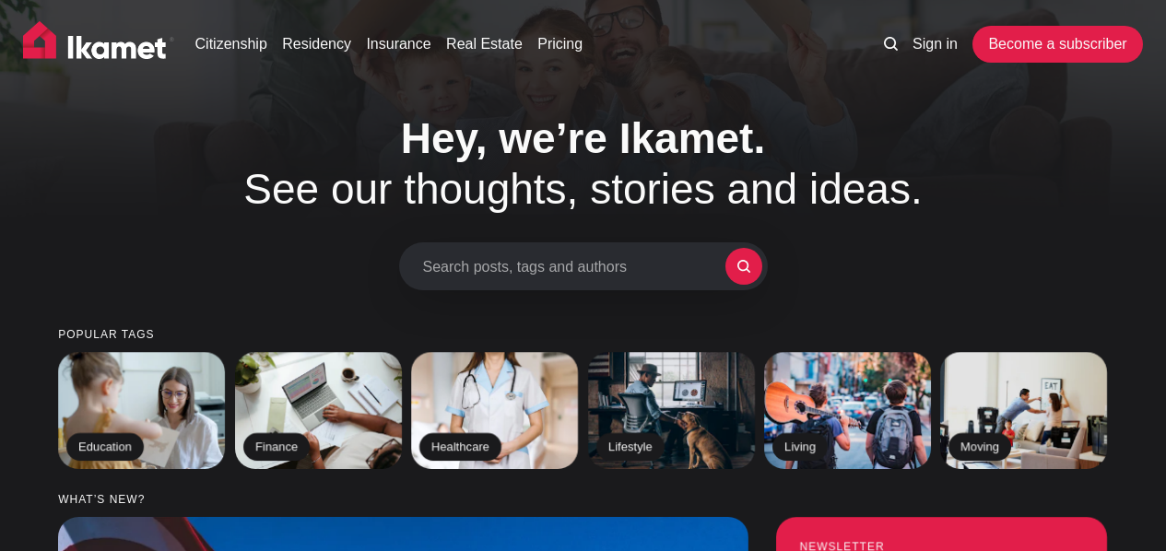 The width and height of the screenshot is (1166, 551). What do you see at coordinates (398, 44) in the screenshot?
I see `a: Insurance` at bounding box center [398, 44].